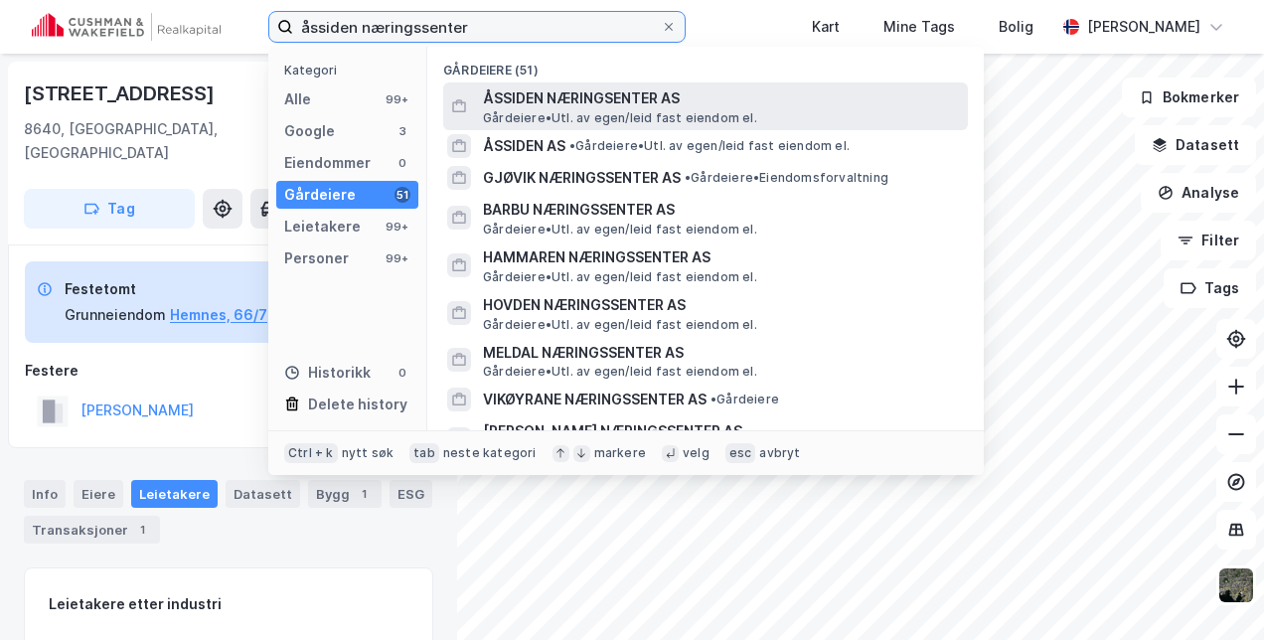  Describe the element at coordinates (740, 453) in the screenshot. I see `div: esc` at that location.